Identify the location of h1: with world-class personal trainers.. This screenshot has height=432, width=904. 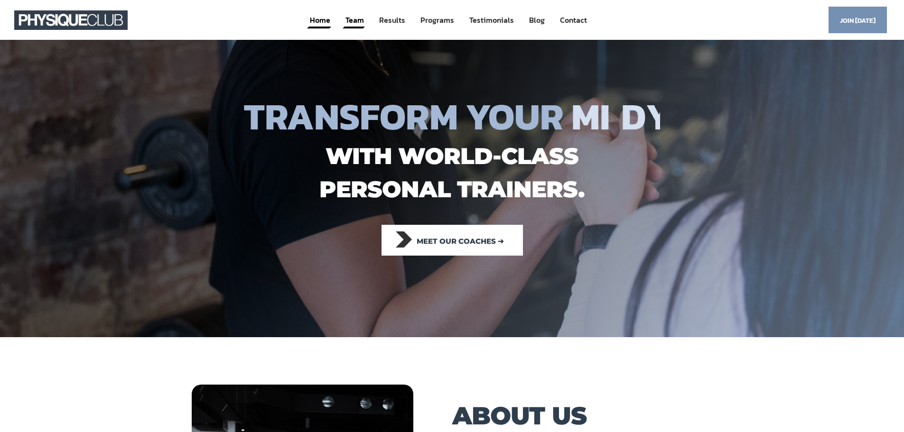
(452, 173).